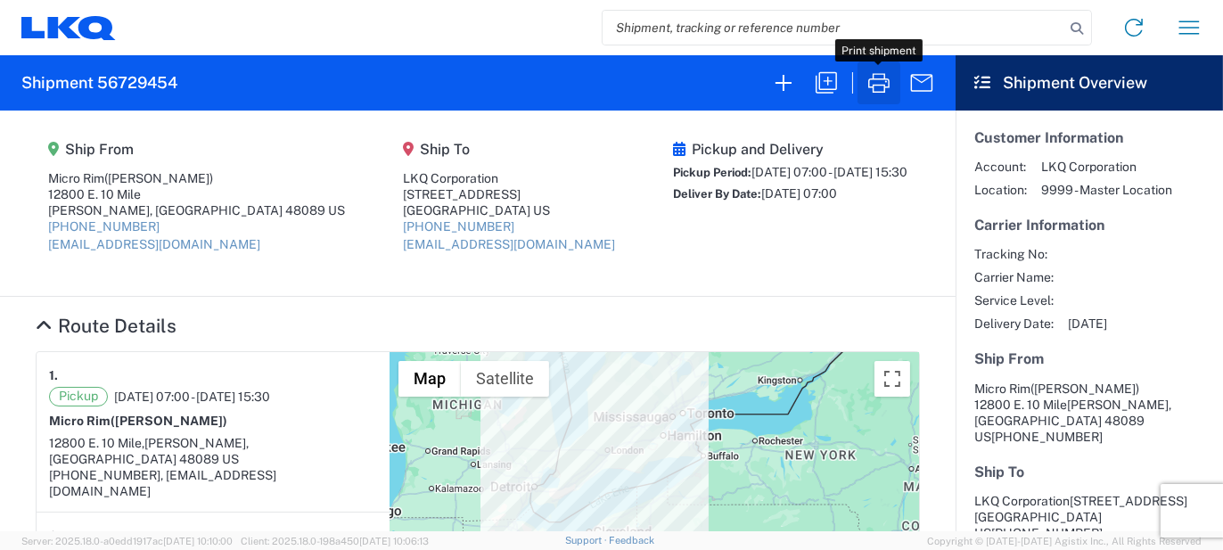  Describe the element at coordinates (53, 375) in the screenshot. I see `strong: 1.` at that location.